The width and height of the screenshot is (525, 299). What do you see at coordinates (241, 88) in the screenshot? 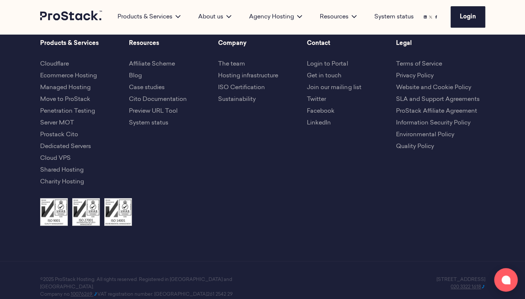
I see `a: ISO Certification` at bounding box center [241, 88].